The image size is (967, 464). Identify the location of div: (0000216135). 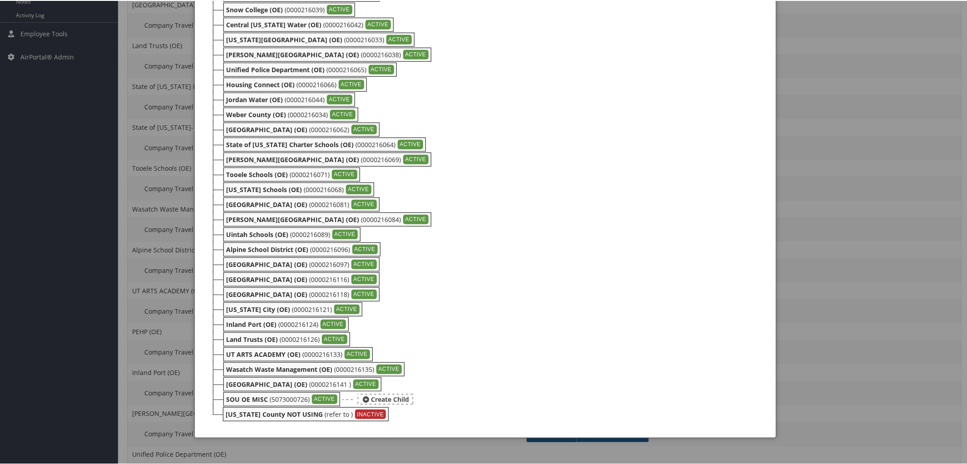
(314, 368).